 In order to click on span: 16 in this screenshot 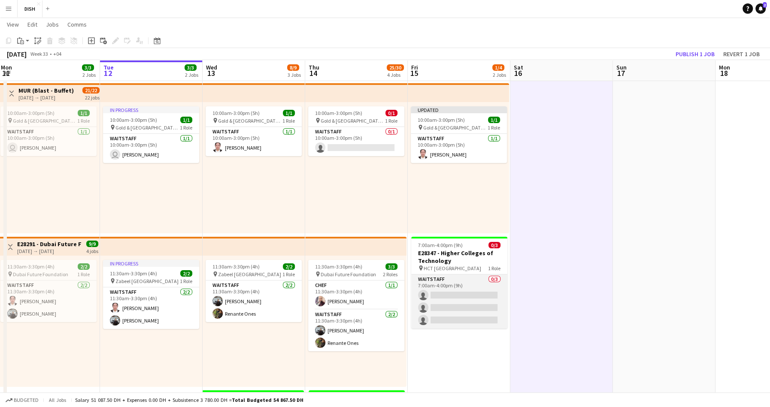, I will do `click(518, 73)`.